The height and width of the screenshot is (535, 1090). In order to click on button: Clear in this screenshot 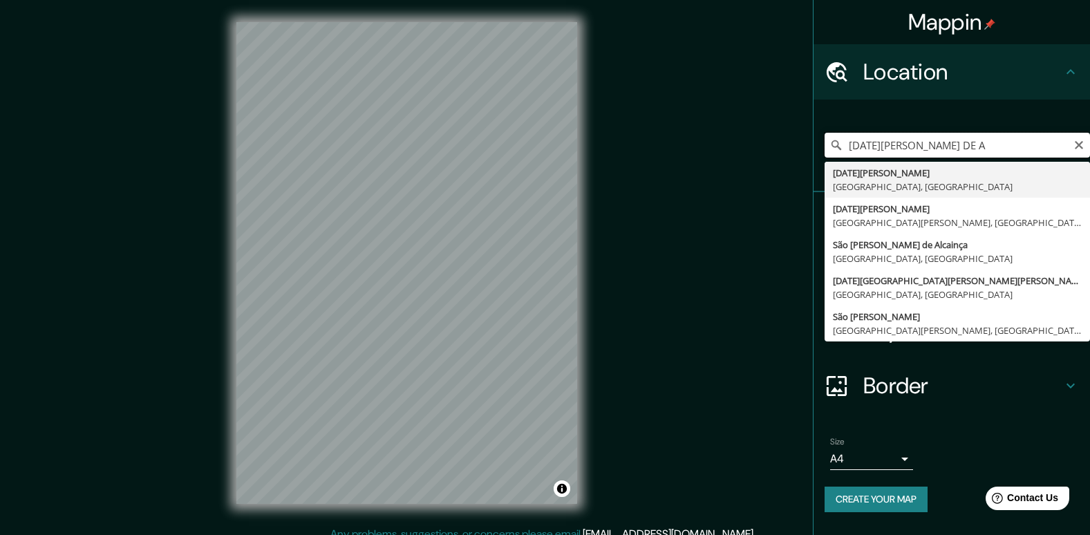, I will do `click(1079, 144)`.